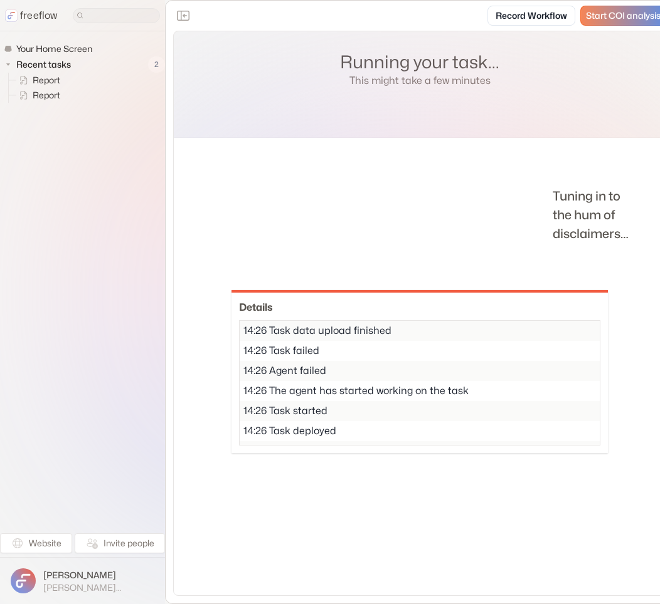  Describe the element at coordinates (590, 215) in the screenshot. I see `span: Tuning in to the hum of disclaimers…` at that location.